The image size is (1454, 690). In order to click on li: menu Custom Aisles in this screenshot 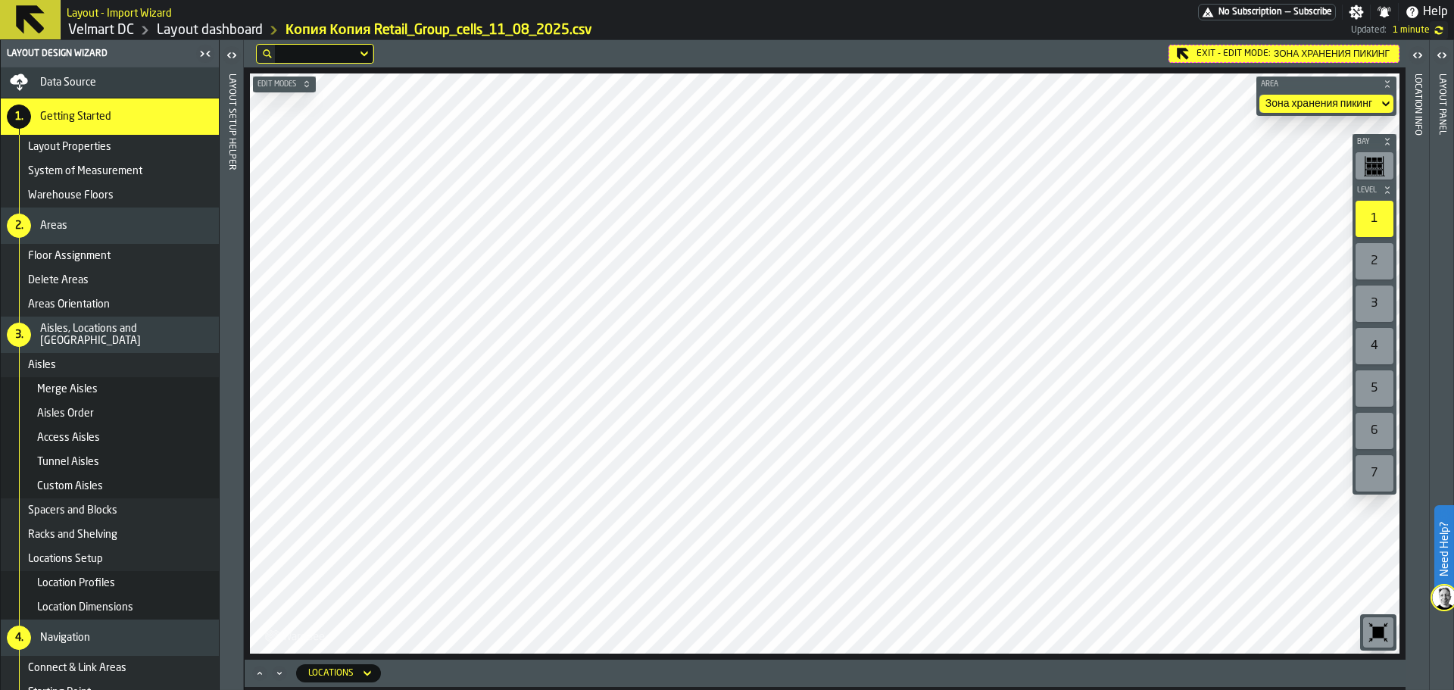, I will do `click(110, 486)`.